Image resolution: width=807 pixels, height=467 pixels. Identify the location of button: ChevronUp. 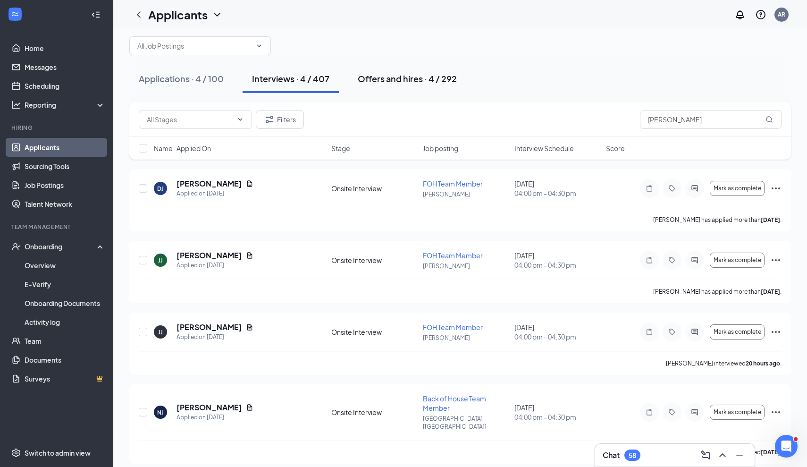
(723, 455).